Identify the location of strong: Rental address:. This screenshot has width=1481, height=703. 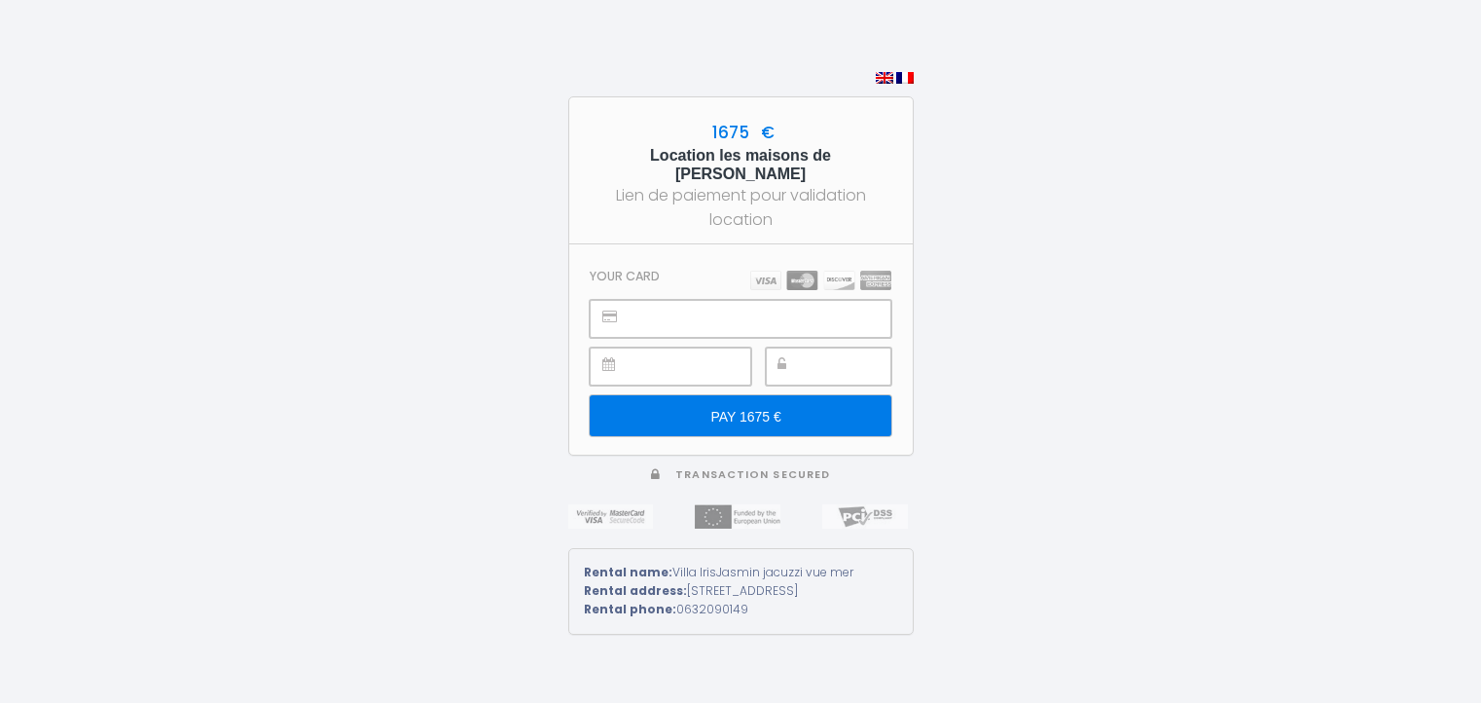
(635, 590).